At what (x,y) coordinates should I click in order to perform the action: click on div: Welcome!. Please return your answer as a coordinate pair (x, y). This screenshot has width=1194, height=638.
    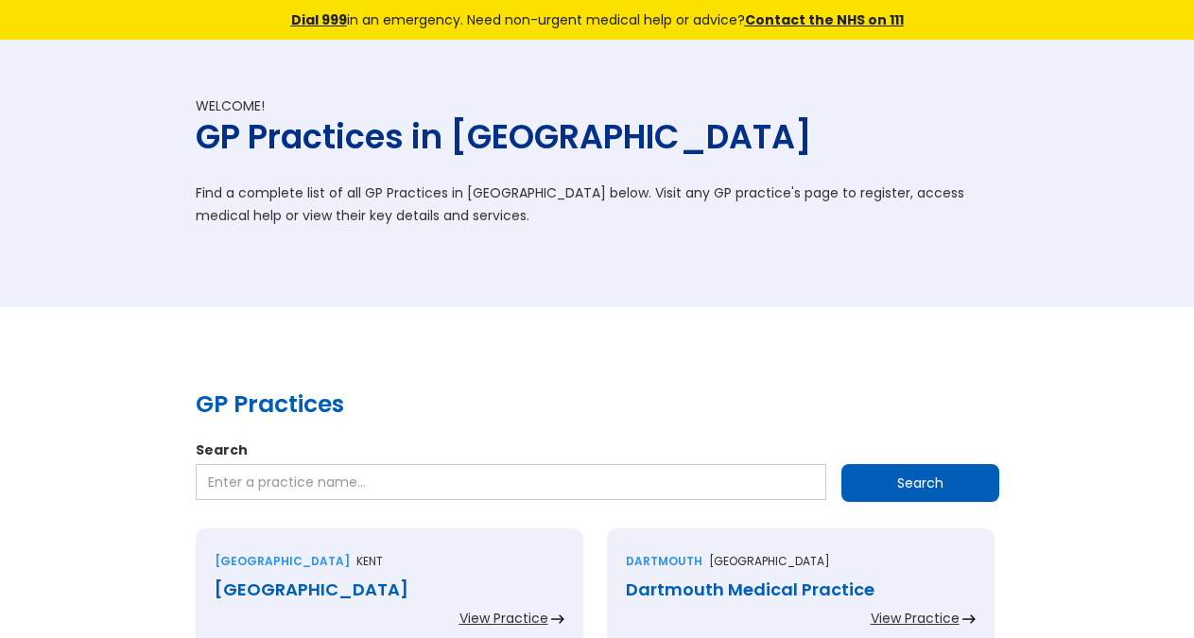
    Looking at the image, I should click on (598, 106).